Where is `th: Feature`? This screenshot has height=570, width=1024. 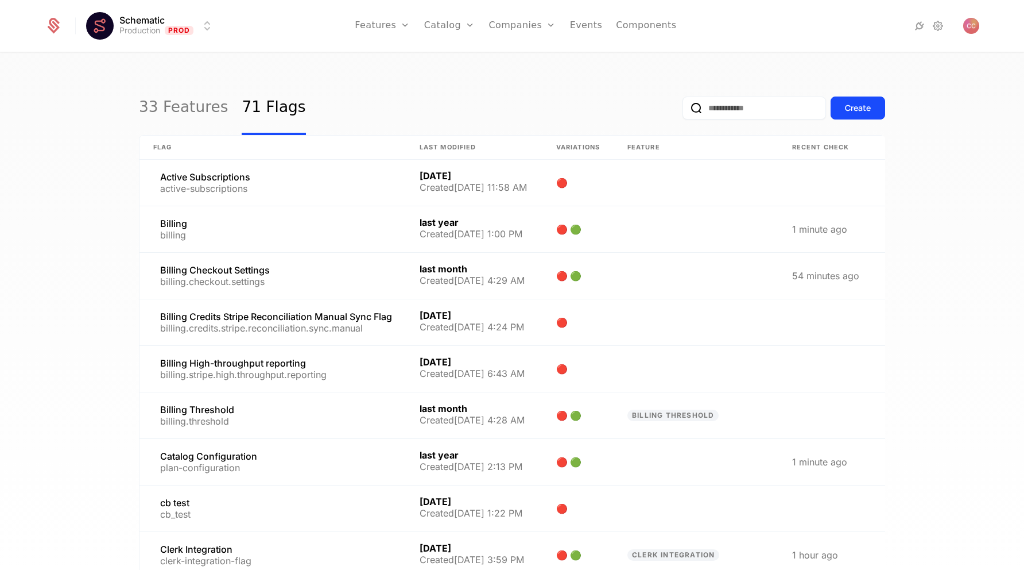 th: Feature is located at coordinates (696, 148).